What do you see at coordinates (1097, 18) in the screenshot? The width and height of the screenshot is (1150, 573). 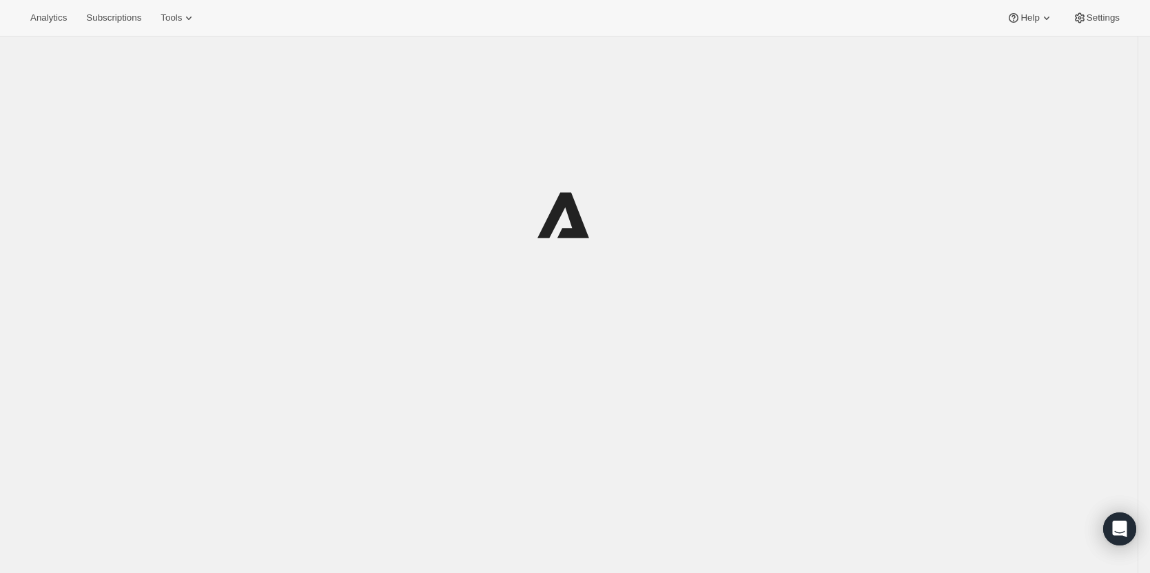 I see `button: Settings` at bounding box center [1097, 18].